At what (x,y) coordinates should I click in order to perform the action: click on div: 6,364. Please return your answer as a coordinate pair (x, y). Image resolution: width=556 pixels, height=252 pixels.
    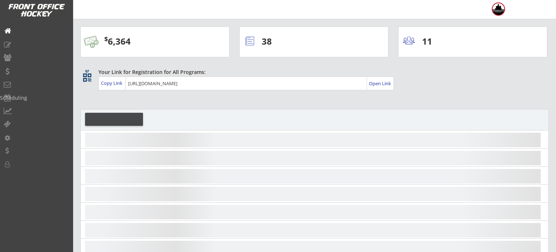
    Looking at the image, I should click on (156, 41).